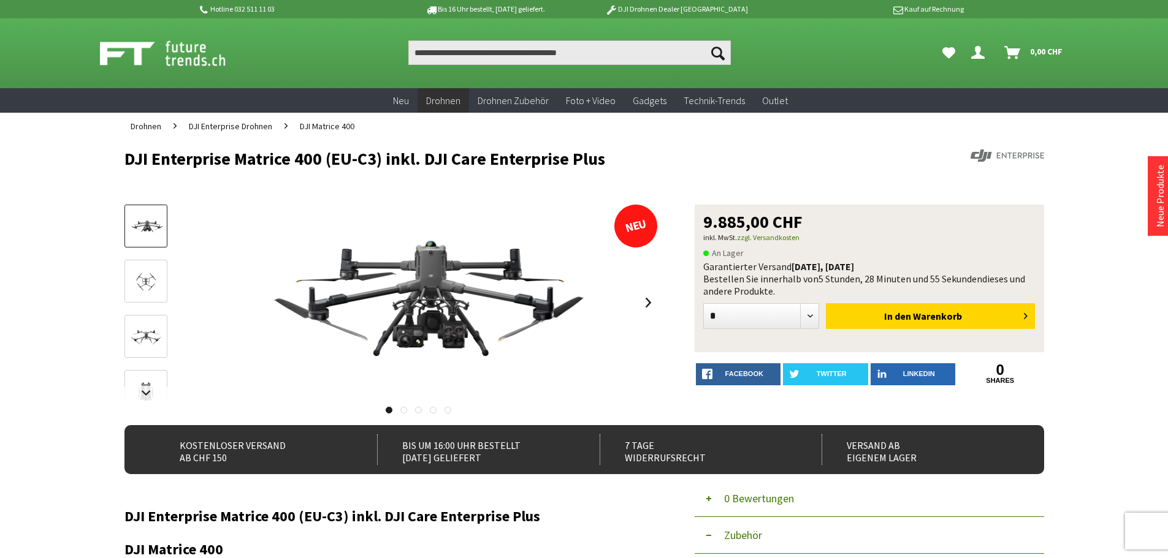  What do you see at coordinates (868, 9) in the screenshot?
I see `p: Kauf auf Rechnung` at bounding box center [868, 9].